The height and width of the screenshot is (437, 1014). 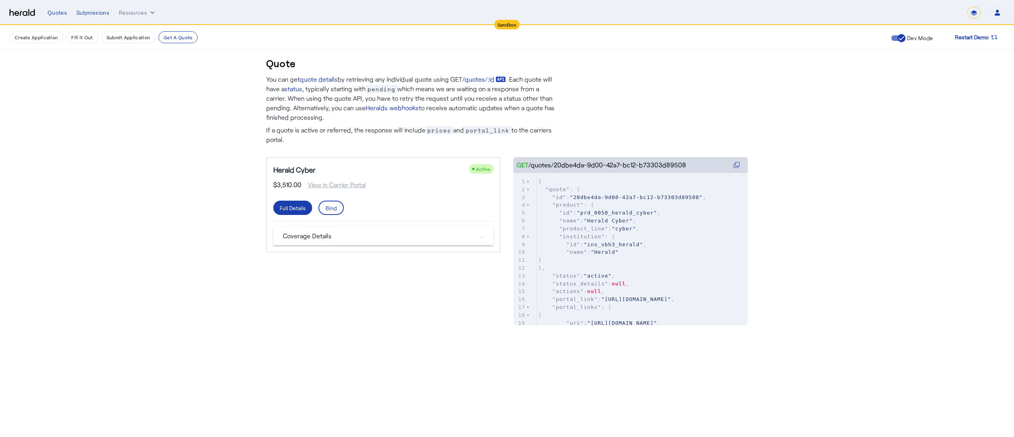 What do you see at coordinates (57, 13) in the screenshot?
I see `div: Quotes` at bounding box center [57, 13].